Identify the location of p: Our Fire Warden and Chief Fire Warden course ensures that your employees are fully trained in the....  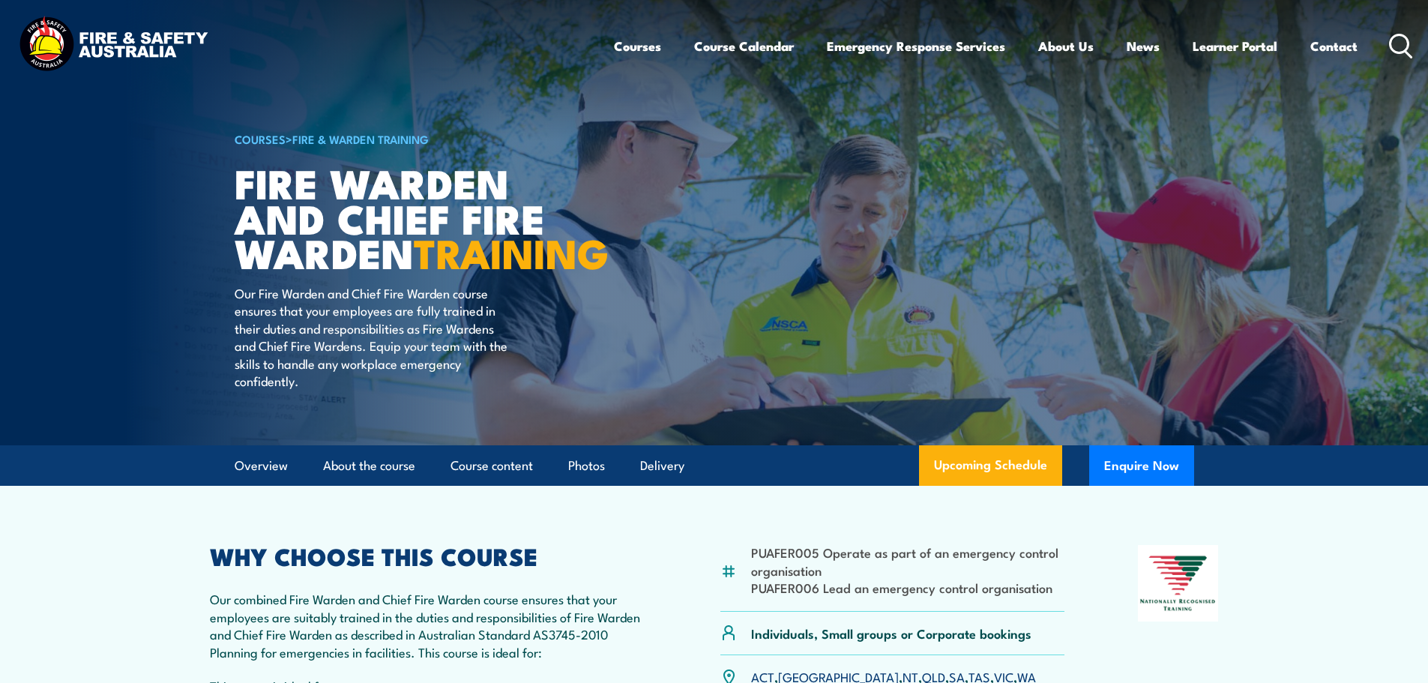
(371, 337).